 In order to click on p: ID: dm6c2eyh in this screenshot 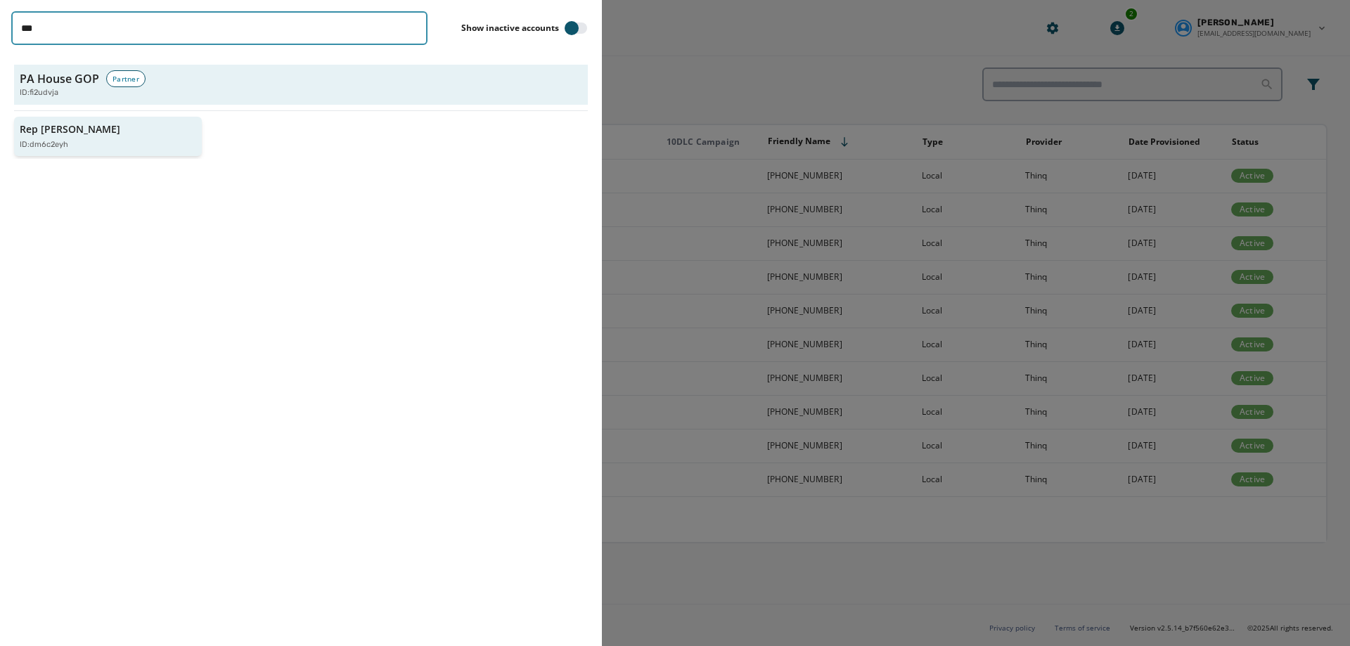, I will do `click(44, 145)`.